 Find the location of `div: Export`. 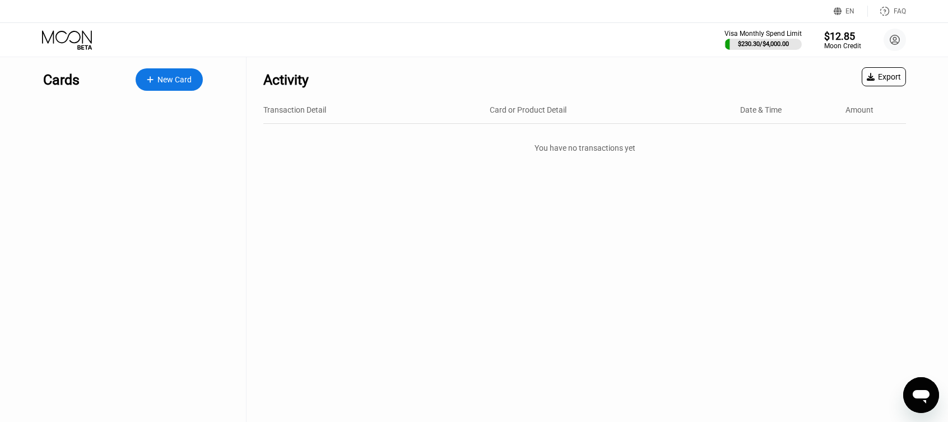

div: Export is located at coordinates (884, 77).